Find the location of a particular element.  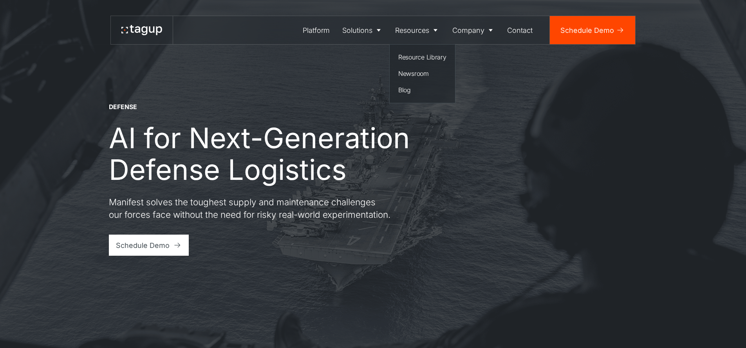

div: Resource Library is located at coordinates (422, 57).